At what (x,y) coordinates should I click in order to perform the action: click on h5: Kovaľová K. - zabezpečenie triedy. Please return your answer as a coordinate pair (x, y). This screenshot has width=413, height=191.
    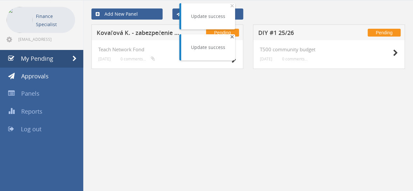
    Looking at the image, I should click on (139, 34).